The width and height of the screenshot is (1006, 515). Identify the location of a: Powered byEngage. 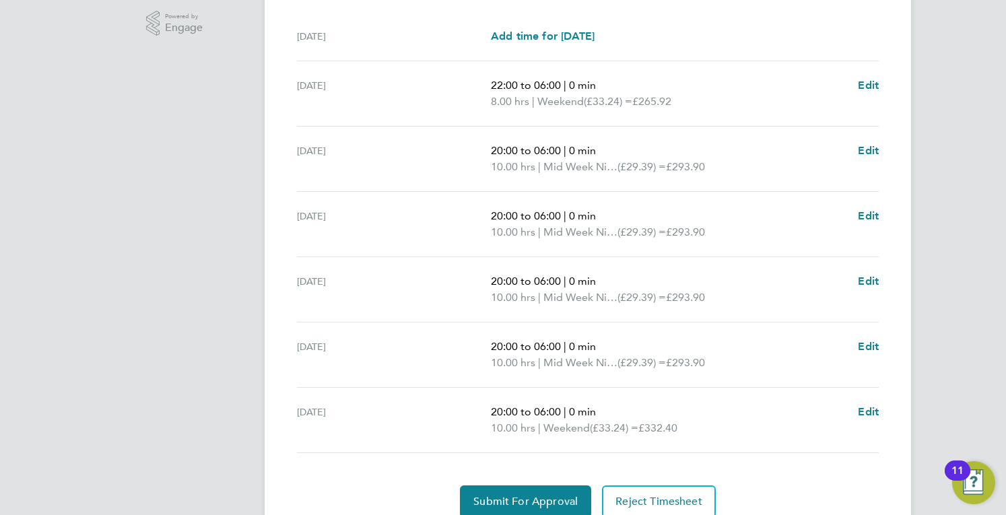
(174, 24).